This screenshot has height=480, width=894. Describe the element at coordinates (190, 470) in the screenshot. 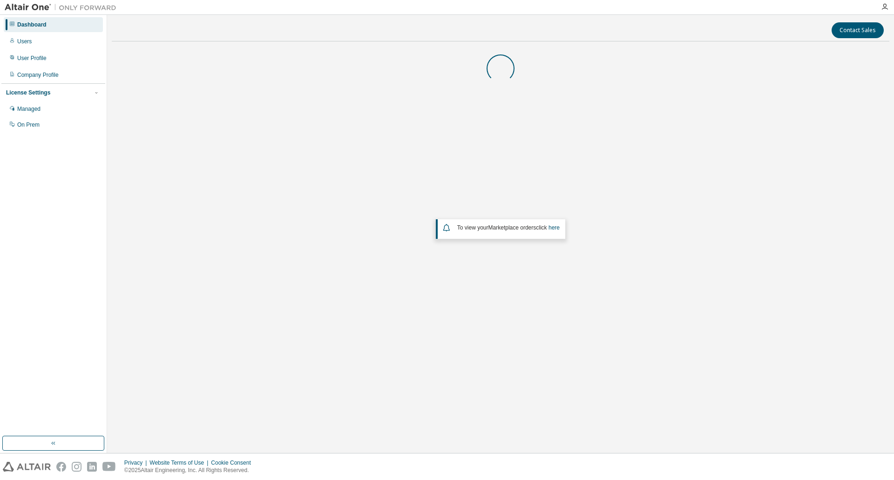

I see `p: © 2025 Altair Engineering, Inc. All Rights Reserved.` at that location.